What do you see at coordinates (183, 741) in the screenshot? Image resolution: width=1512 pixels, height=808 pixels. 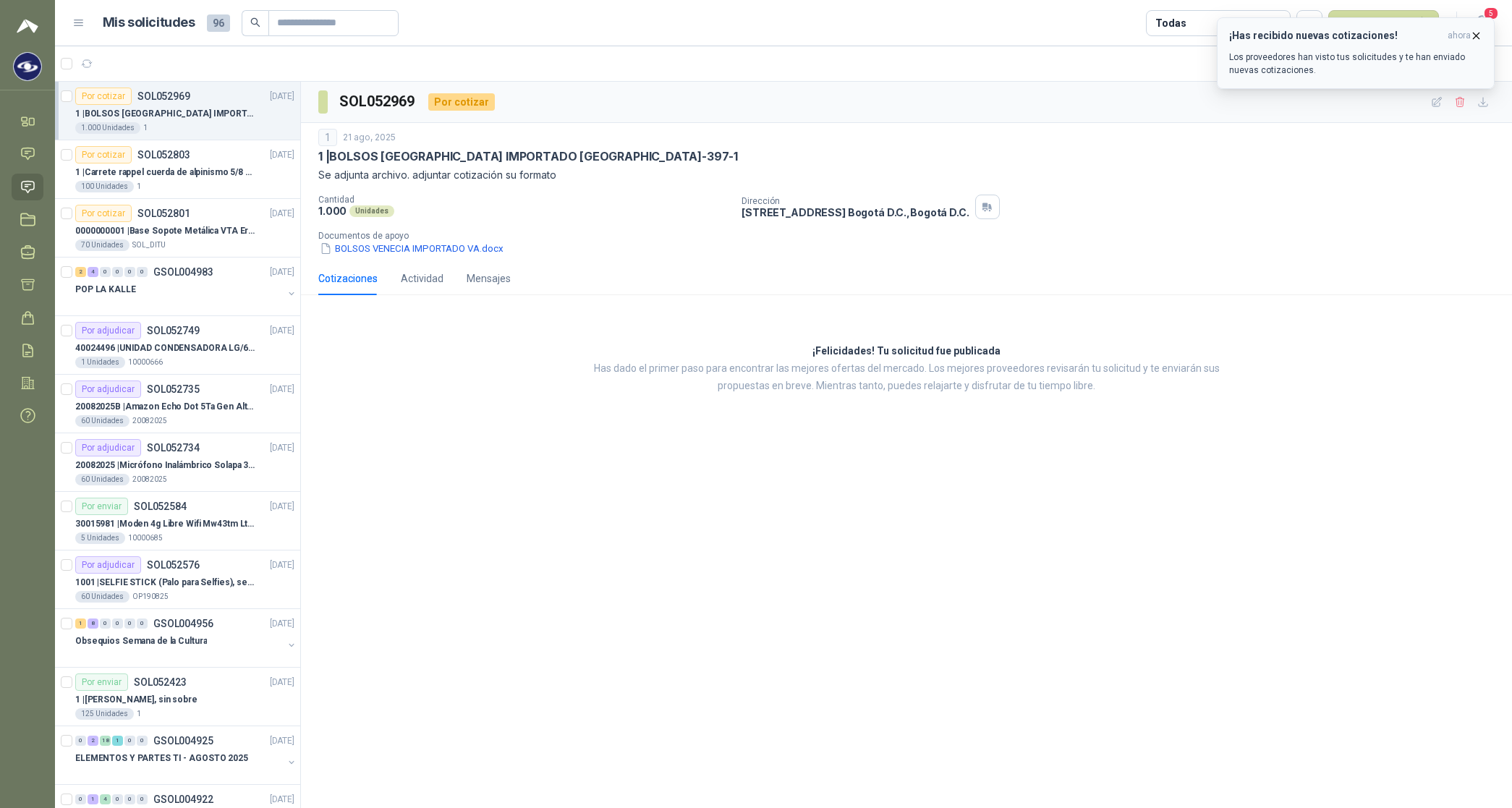 I see `p: GSOL004925` at bounding box center [183, 741].